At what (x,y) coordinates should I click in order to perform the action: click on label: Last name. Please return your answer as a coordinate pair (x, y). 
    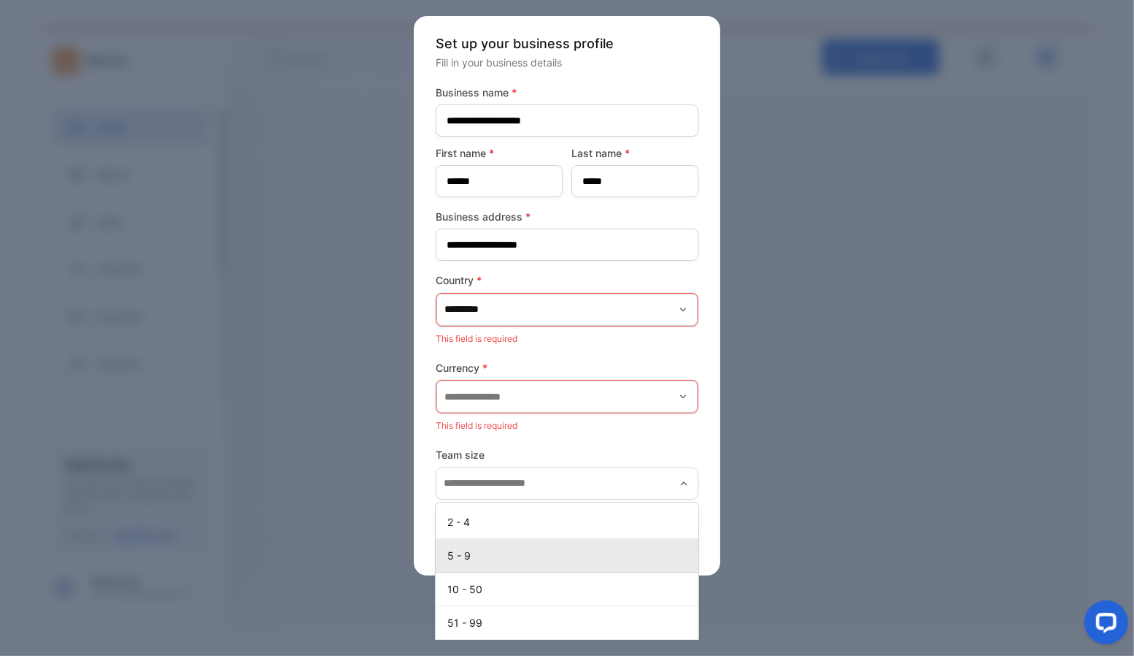
    Looking at the image, I should click on (635, 153).